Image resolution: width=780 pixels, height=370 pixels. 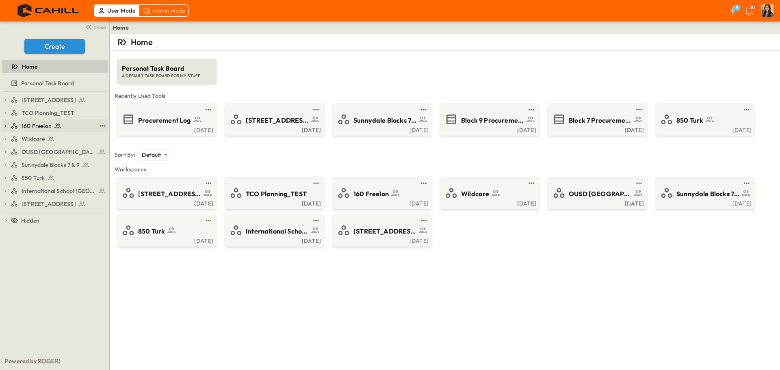 I want to click on a: Block 7 Procurement Log, so click(x=597, y=119).